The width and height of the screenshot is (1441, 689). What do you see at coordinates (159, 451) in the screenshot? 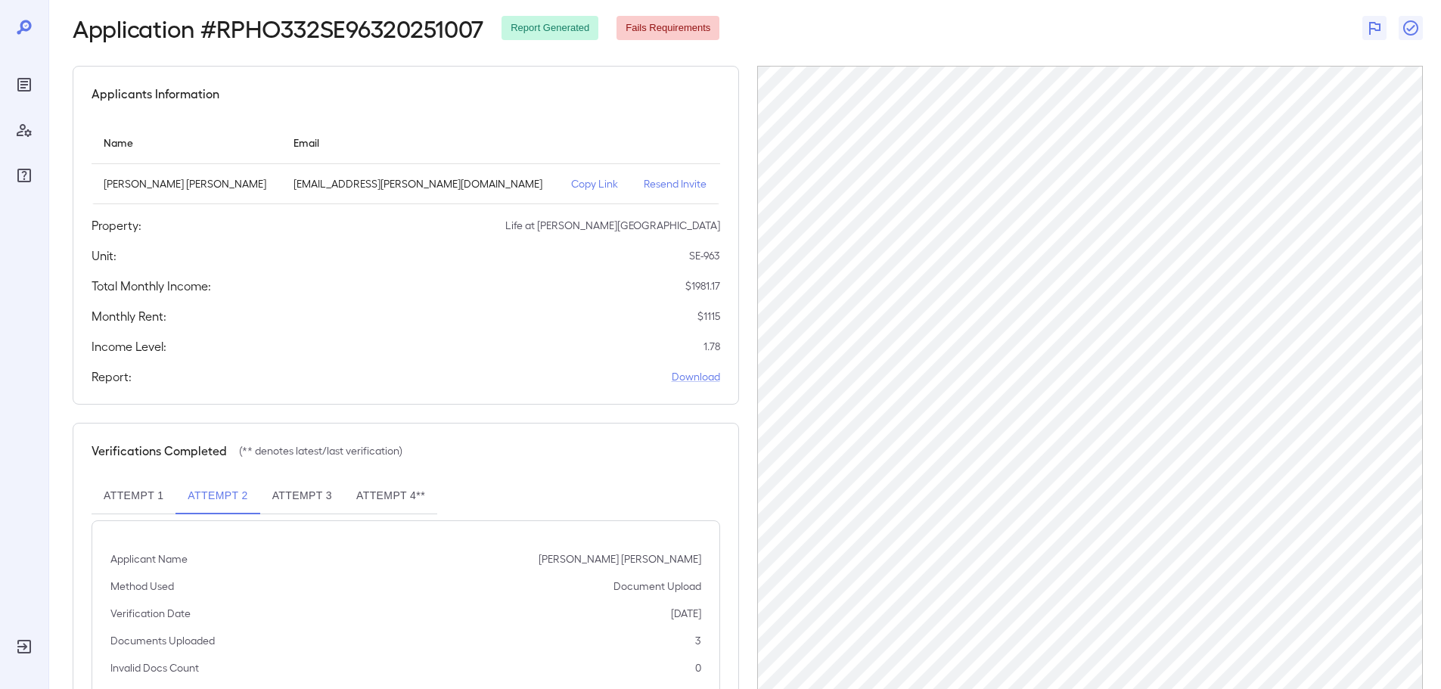
I see `h5: Verifications Completed` at bounding box center [159, 451].